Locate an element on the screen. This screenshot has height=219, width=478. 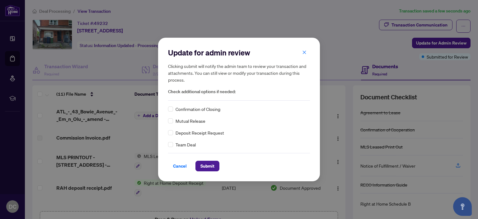
span: close is located at coordinates (304, 52).